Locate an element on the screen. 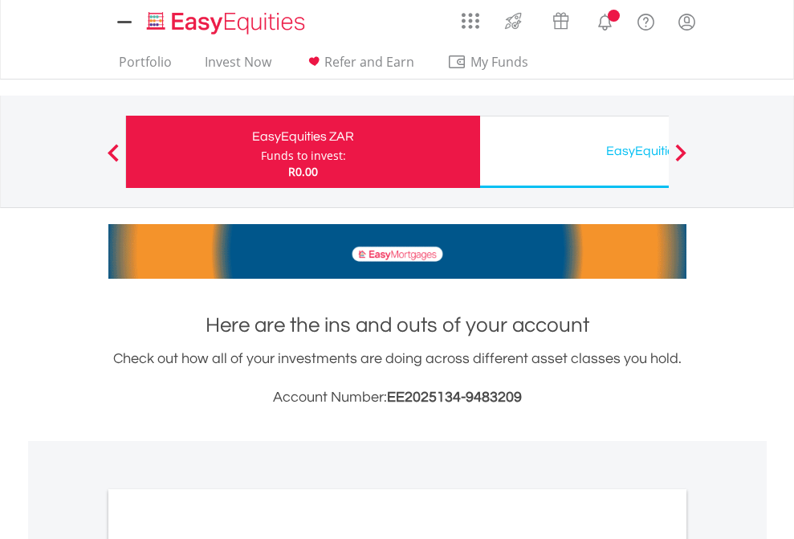 This screenshot has height=539, width=794. img: grid-menu-icon.svg is located at coordinates (471, 21).